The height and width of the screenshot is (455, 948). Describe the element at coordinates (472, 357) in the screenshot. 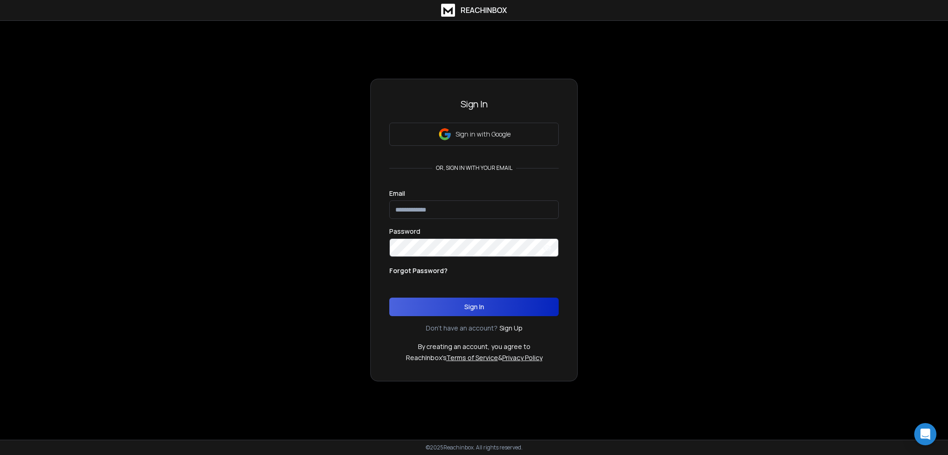

I see `a: Terms of Service` at that location.